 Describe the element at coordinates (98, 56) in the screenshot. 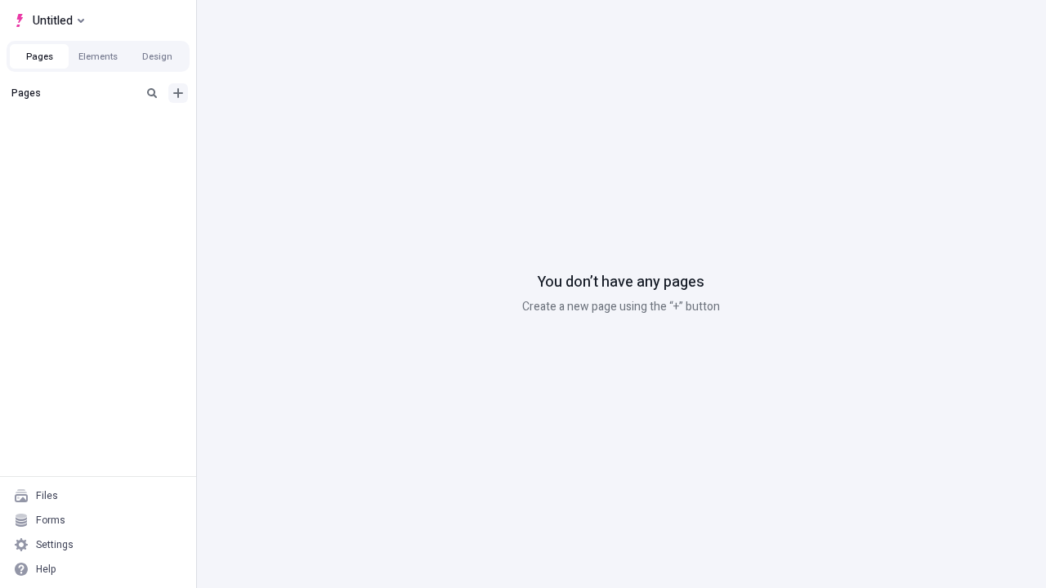

I see `button: Elements` at that location.